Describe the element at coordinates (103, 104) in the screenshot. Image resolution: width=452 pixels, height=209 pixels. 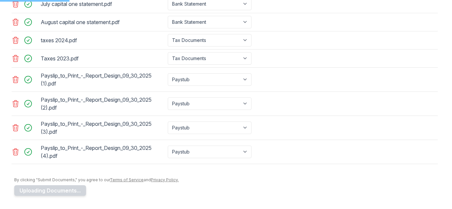
I see `div: Payslip_to_Print_-_Report_Design_09_30_2025 (2).pdf` at that location.